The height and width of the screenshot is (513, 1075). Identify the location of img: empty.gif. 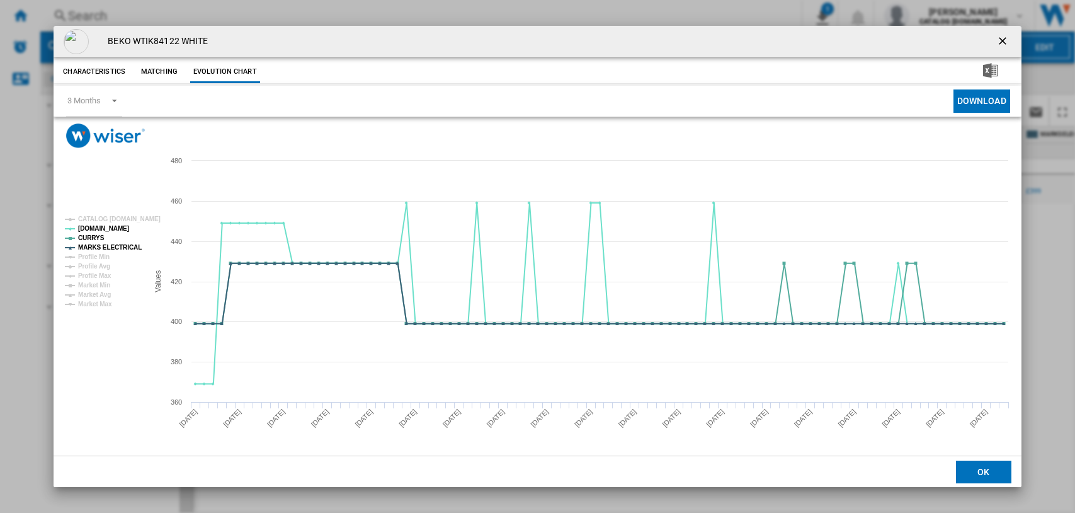
(76, 42).